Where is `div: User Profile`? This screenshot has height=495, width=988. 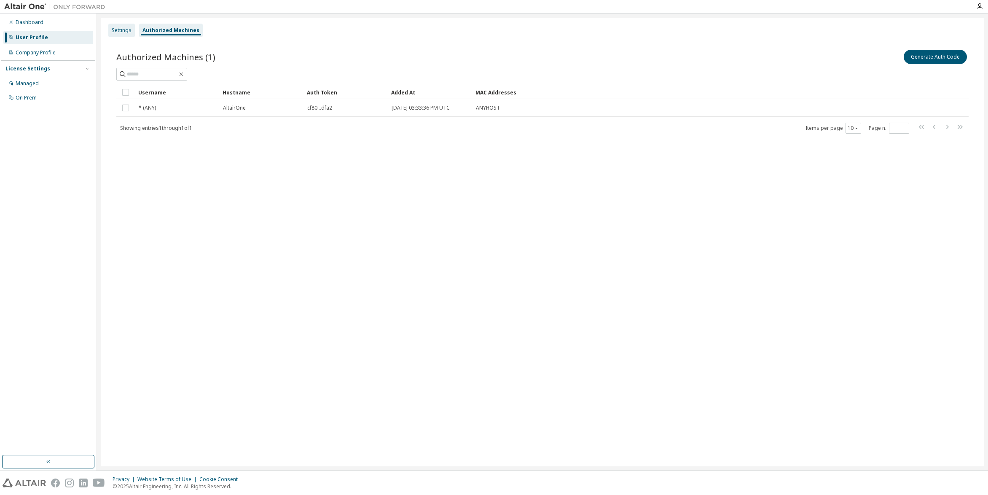 div: User Profile is located at coordinates (32, 37).